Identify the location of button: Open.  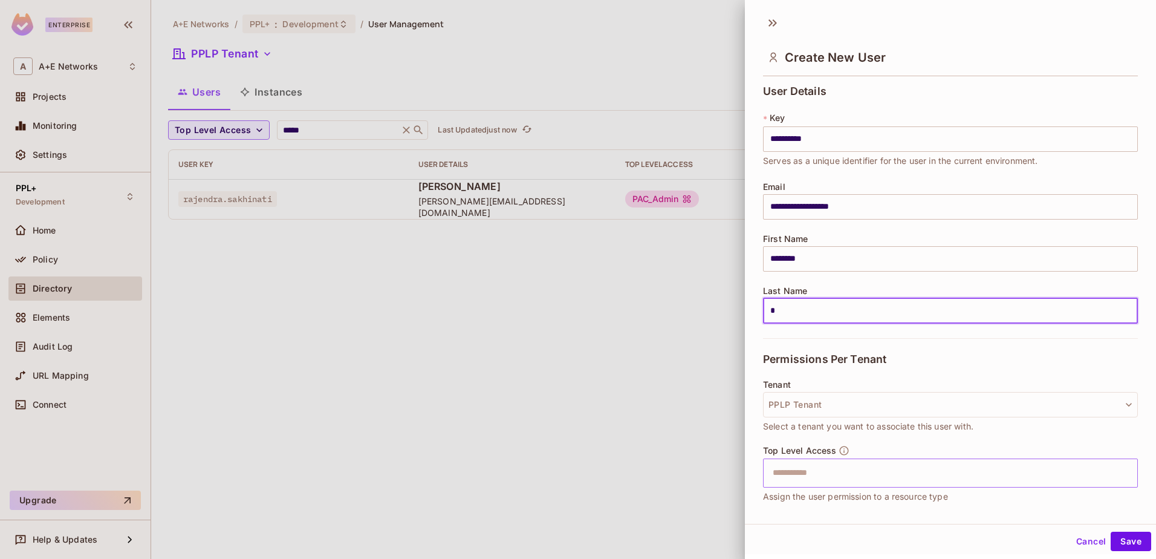
(1133, 472).